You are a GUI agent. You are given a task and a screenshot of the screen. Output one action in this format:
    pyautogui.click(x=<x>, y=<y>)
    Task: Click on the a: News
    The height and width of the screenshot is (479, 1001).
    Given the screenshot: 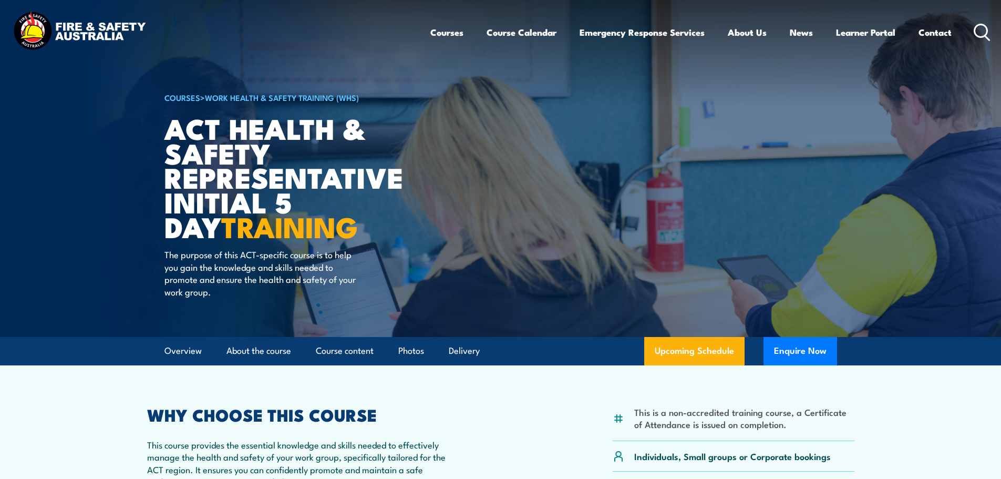 What is the action you would take?
    pyautogui.click(x=801, y=32)
    